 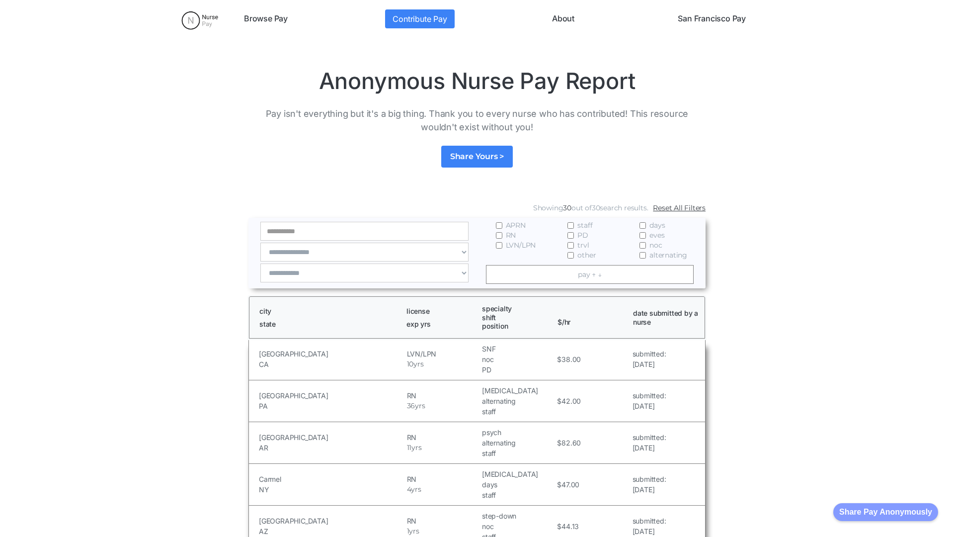 I want to click on div: Showing out of search results., so click(x=591, y=208).